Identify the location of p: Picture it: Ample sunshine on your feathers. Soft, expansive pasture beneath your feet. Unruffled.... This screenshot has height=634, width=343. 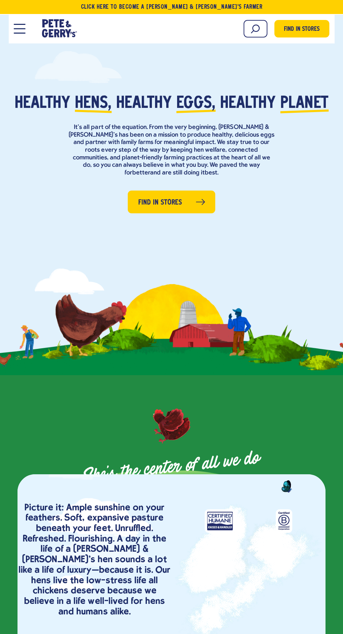
(95, 560).